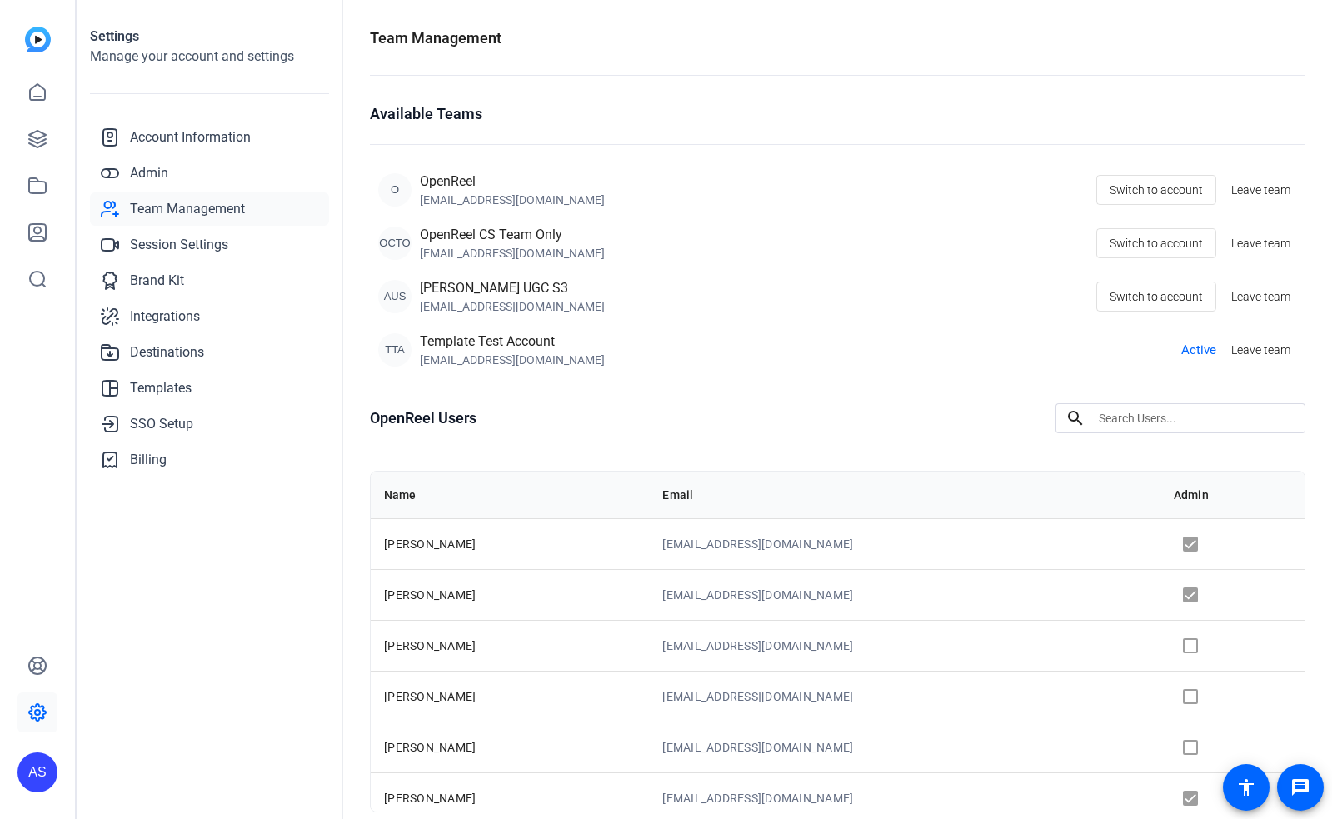  What do you see at coordinates (423, 418) in the screenshot?
I see `h1: OpenReel Users` at bounding box center [423, 418].